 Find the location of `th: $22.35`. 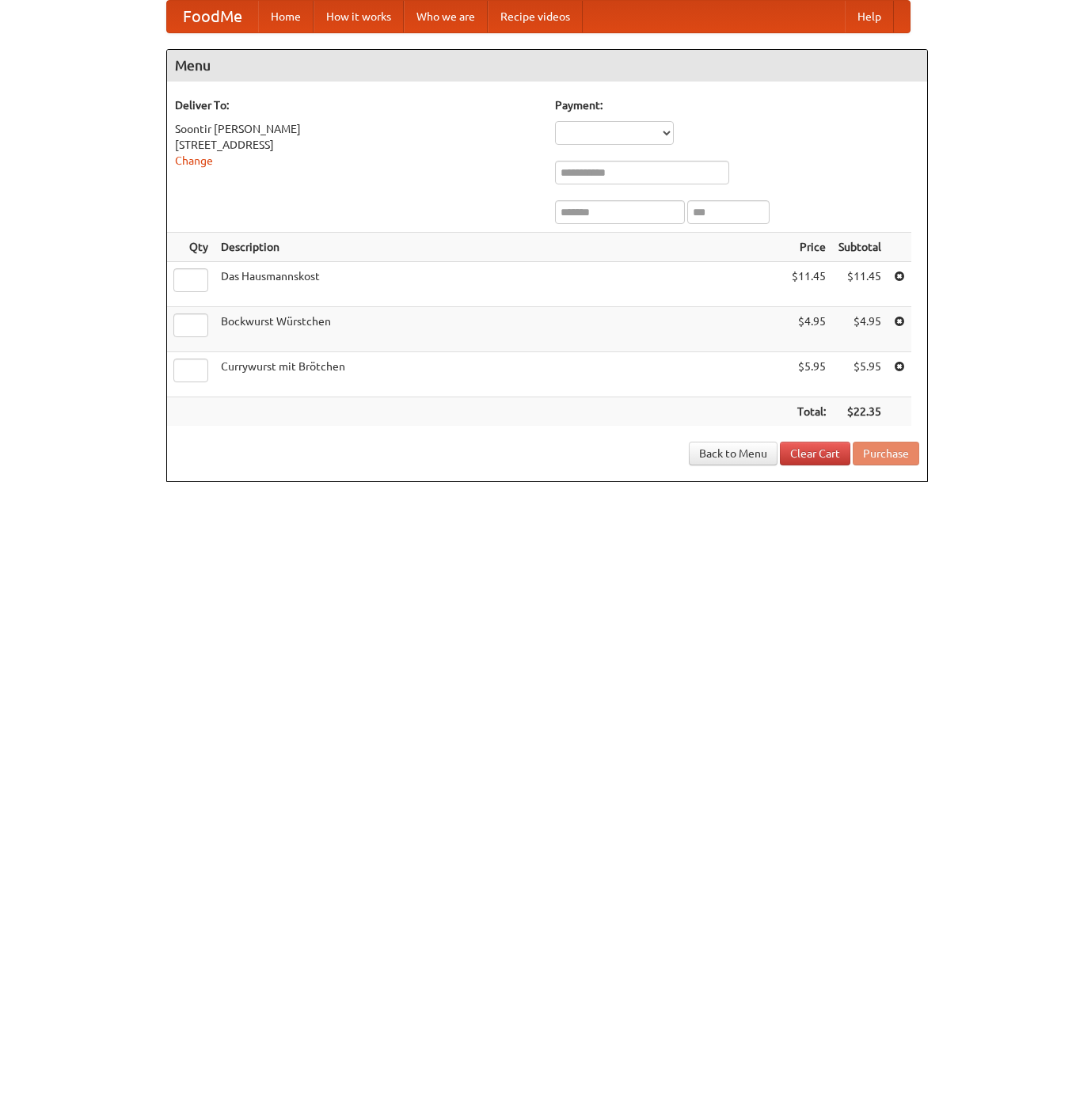

th: $22.35 is located at coordinates (860, 412).